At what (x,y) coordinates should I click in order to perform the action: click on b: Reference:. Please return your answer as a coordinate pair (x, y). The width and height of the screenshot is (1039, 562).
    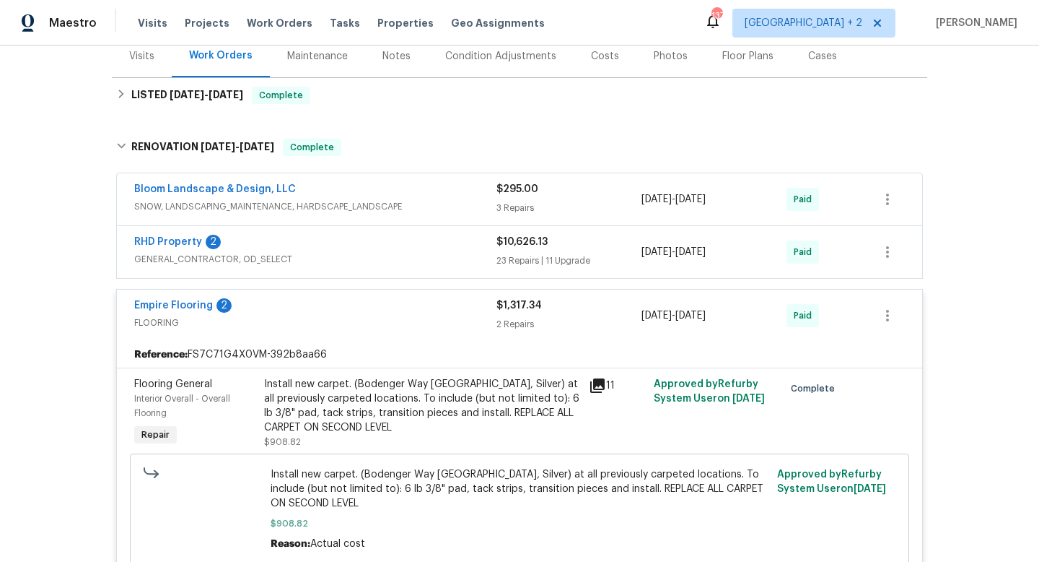
    Looking at the image, I should click on (161, 354).